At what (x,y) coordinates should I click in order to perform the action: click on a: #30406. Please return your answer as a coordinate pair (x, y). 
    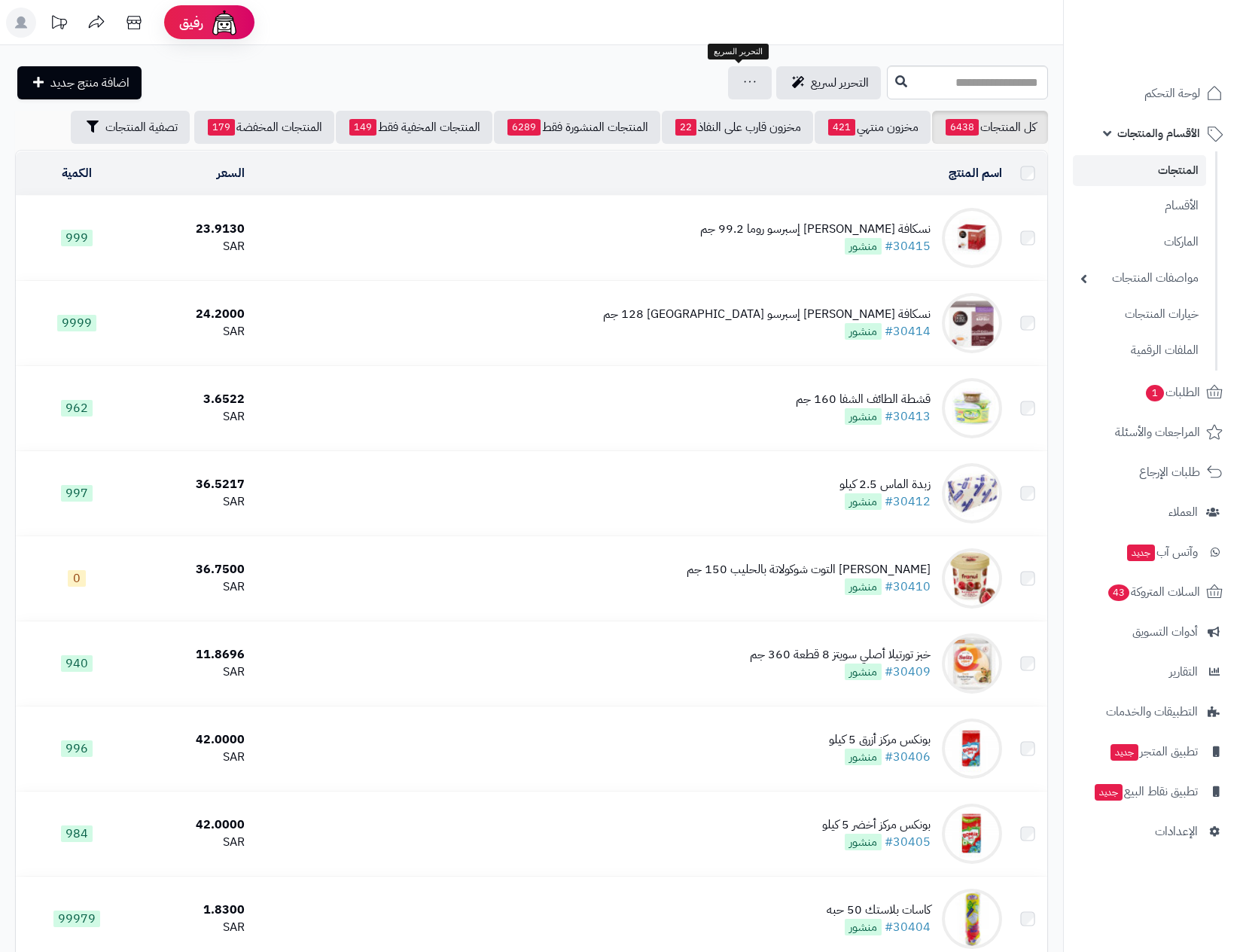
    Looking at the image, I should click on (907, 757).